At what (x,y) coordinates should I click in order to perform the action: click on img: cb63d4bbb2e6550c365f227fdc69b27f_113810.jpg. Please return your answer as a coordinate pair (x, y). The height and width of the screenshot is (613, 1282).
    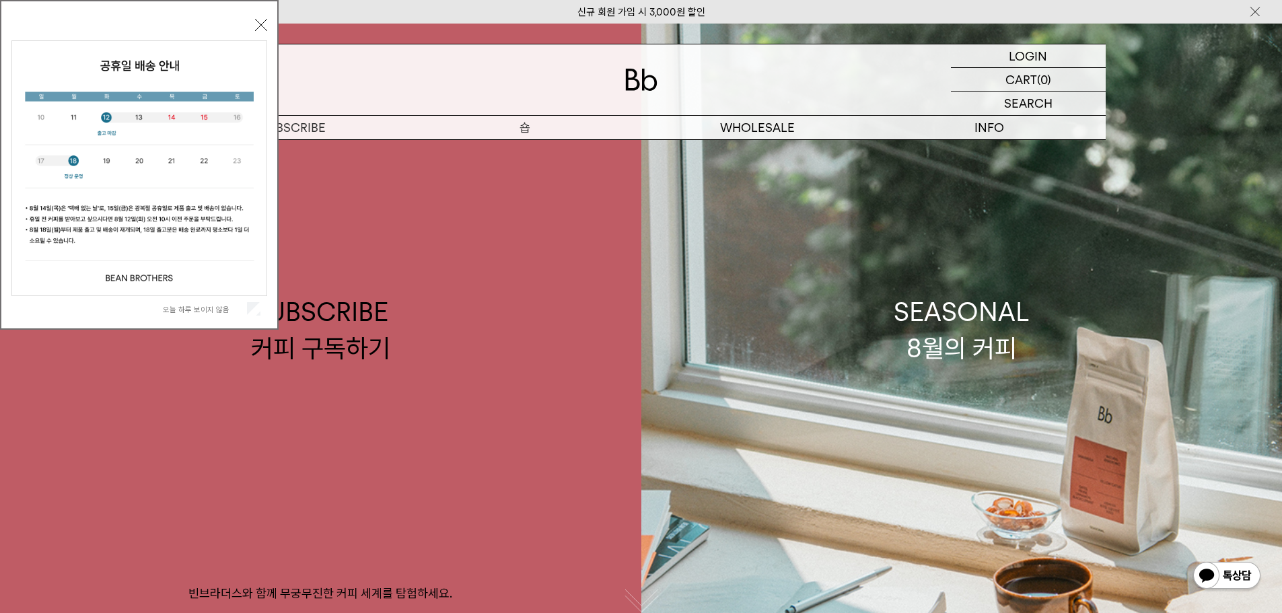
    Looking at the image, I should click on (139, 168).